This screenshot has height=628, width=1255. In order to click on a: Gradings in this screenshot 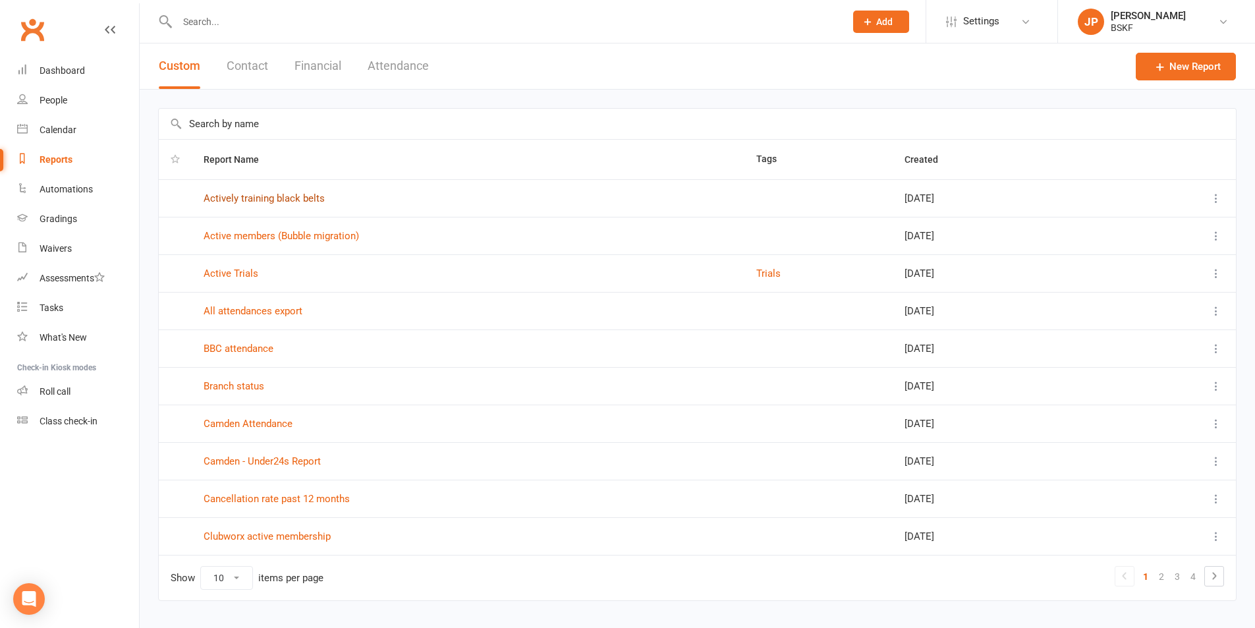, I will do `click(78, 219)`.